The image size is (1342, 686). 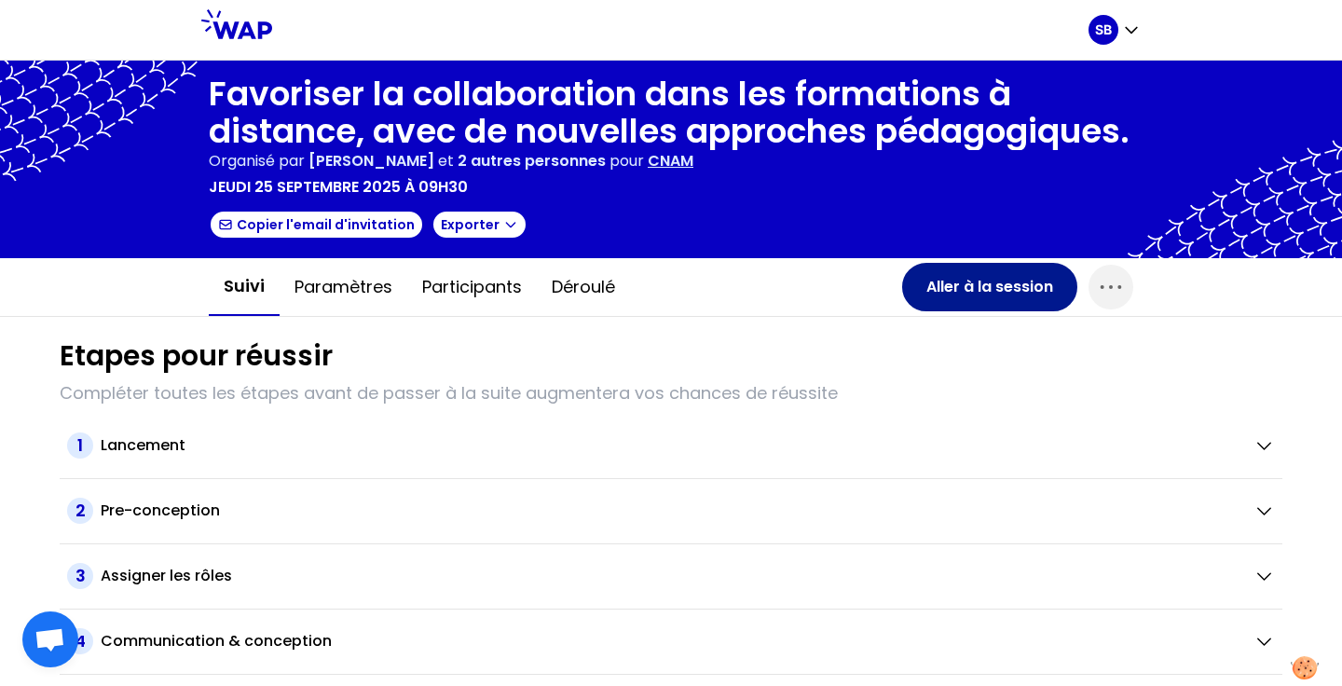 I want to click on p: CNAM, so click(x=670, y=161).